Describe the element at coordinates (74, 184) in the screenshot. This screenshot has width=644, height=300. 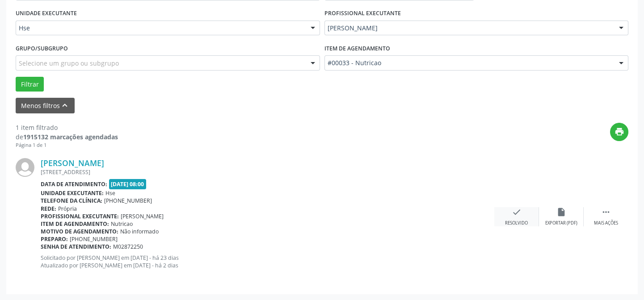
I see `b: Data de atendimento:` at that location.